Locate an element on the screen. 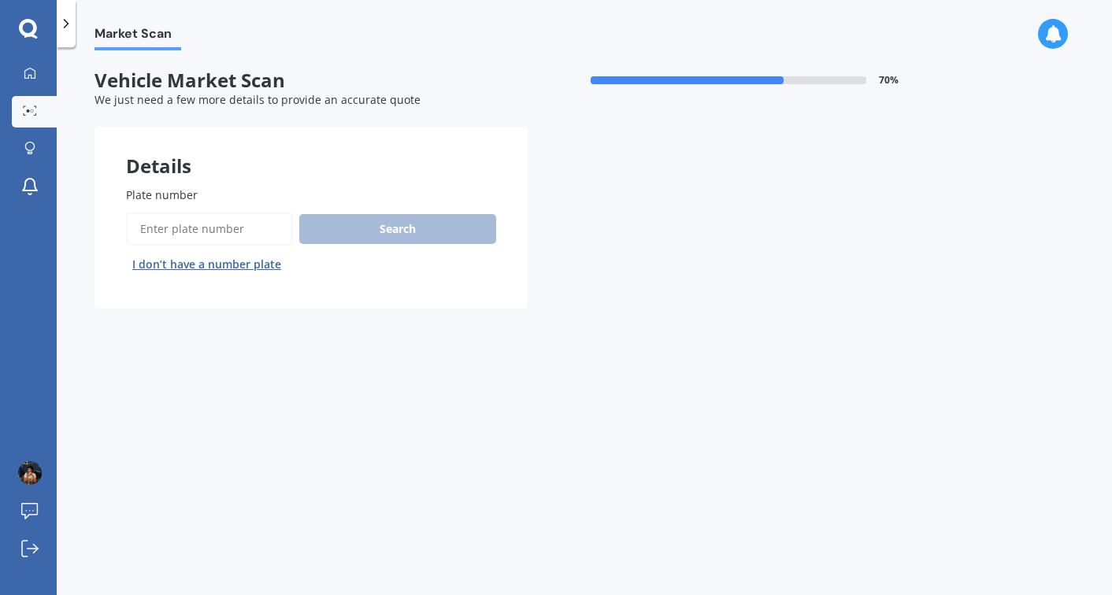 This screenshot has height=595, width=1112. span: We just need a few more details to provide an accurate quote is located at coordinates (258, 99).